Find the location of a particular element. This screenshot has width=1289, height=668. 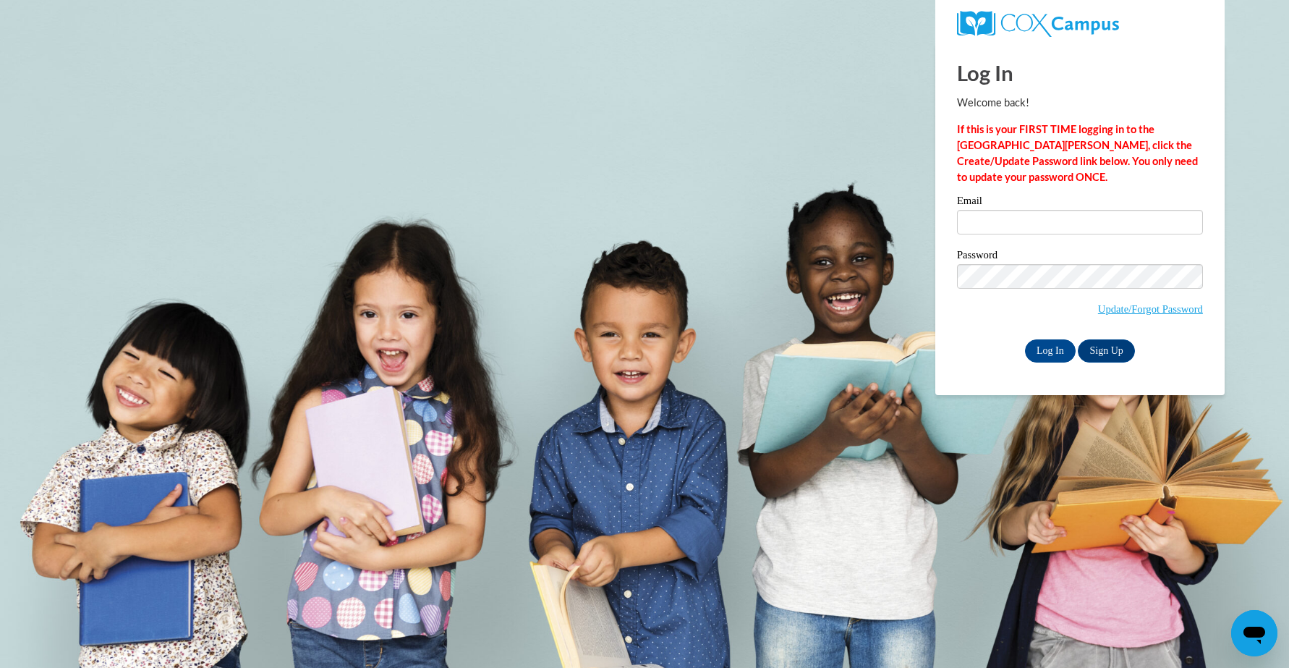

img: COX Campus is located at coordinates (1038, 24).